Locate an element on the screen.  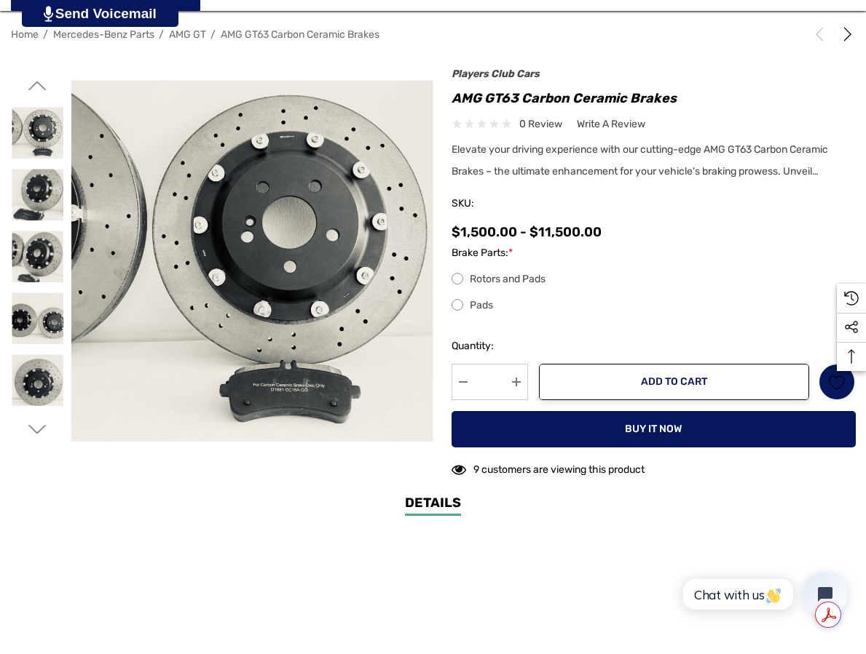
button: Add to Cart is located at coordinates (673, 382).